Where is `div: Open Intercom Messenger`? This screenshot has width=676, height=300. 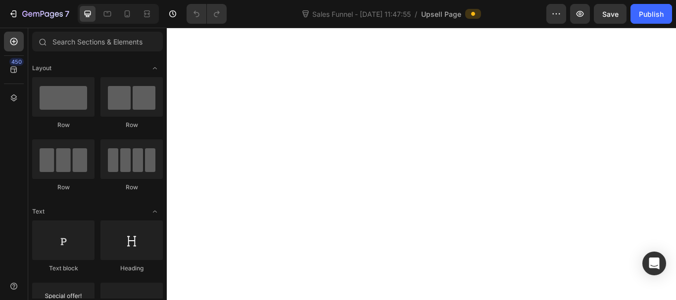
div: Open Intercom Messenger is located at coordinates (654, 264).